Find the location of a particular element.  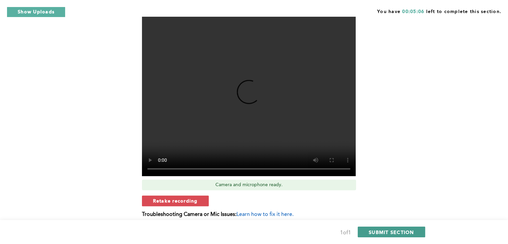

span: You have left to complete this section. is located at coordinates (439, 11).